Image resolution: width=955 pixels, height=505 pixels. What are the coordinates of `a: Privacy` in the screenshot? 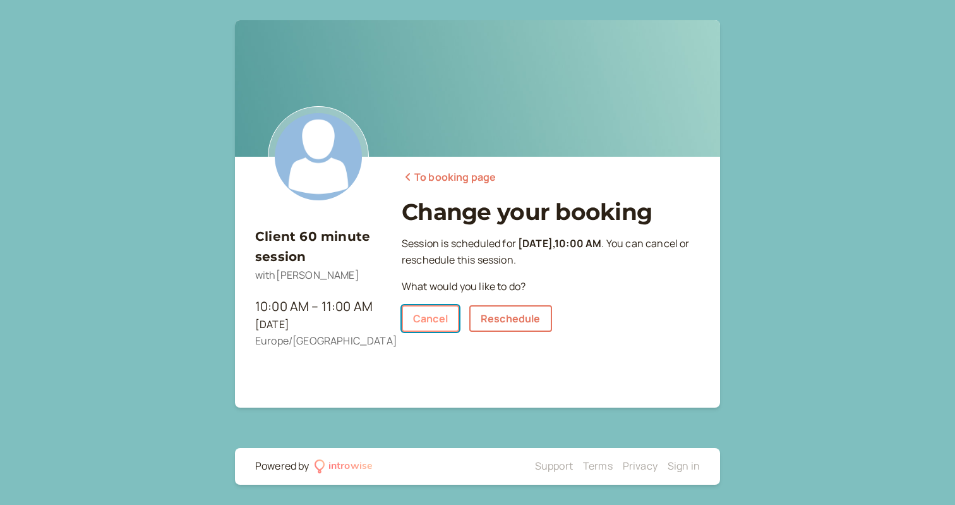 It's located at (640, 466).